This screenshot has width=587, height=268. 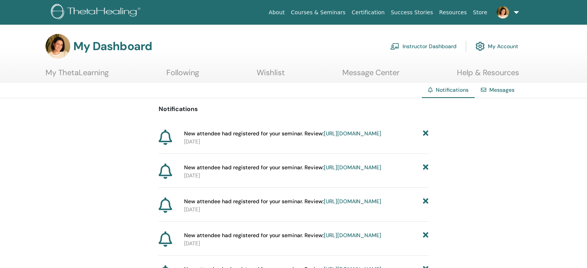 What do you see at coordinates (480, 46) in the screenshot?
I see `img: cog.svg` at bounding box center [480, 46].